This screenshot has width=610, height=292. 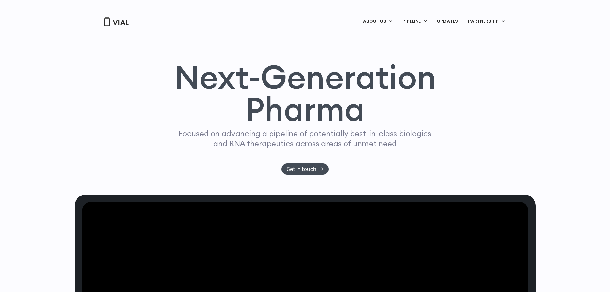 I want to click on p: Focused on advancing a pipeline of potentially best-in-class biologics and RNA therapeutics acros..., so click(x=305, y=138).